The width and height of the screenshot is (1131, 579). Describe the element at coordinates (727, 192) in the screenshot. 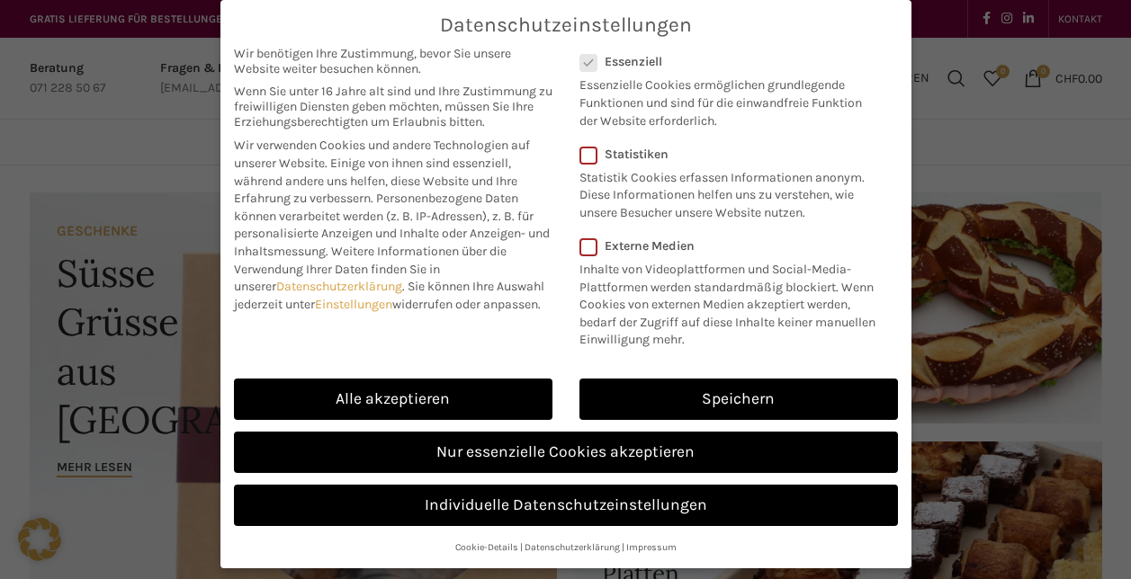

I see `p: Statistik Cookies erfassen Informationen anonym. Diese Informationen helfen uns zu verstehen, wie...` at that location.